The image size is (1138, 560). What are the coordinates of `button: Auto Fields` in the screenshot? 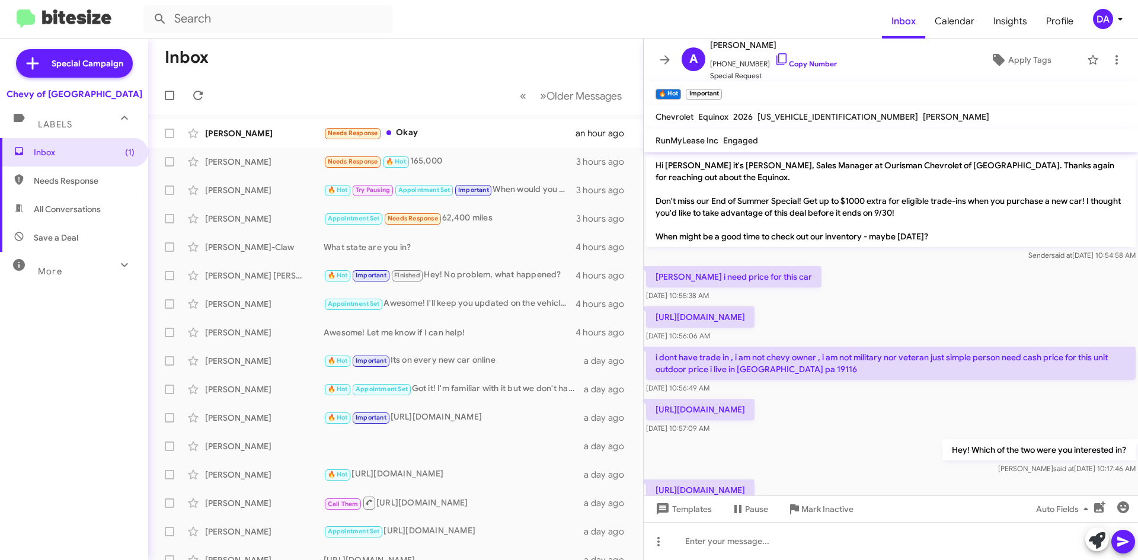 It's located at (1064, 509).